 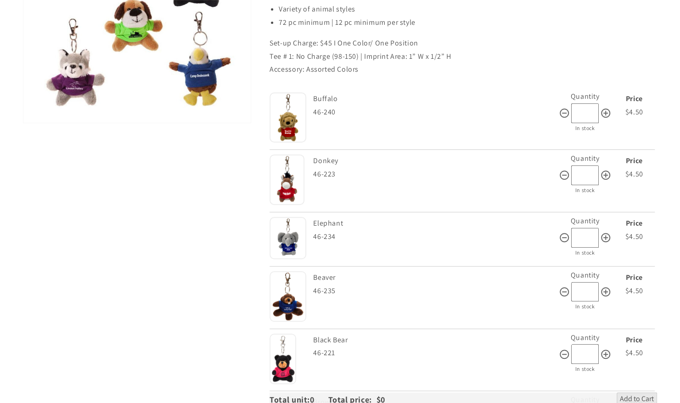 What do you see at coordinates (282, 358) in the screenshot?
I see `img: Black Bear` at bounding box center [282, 358].